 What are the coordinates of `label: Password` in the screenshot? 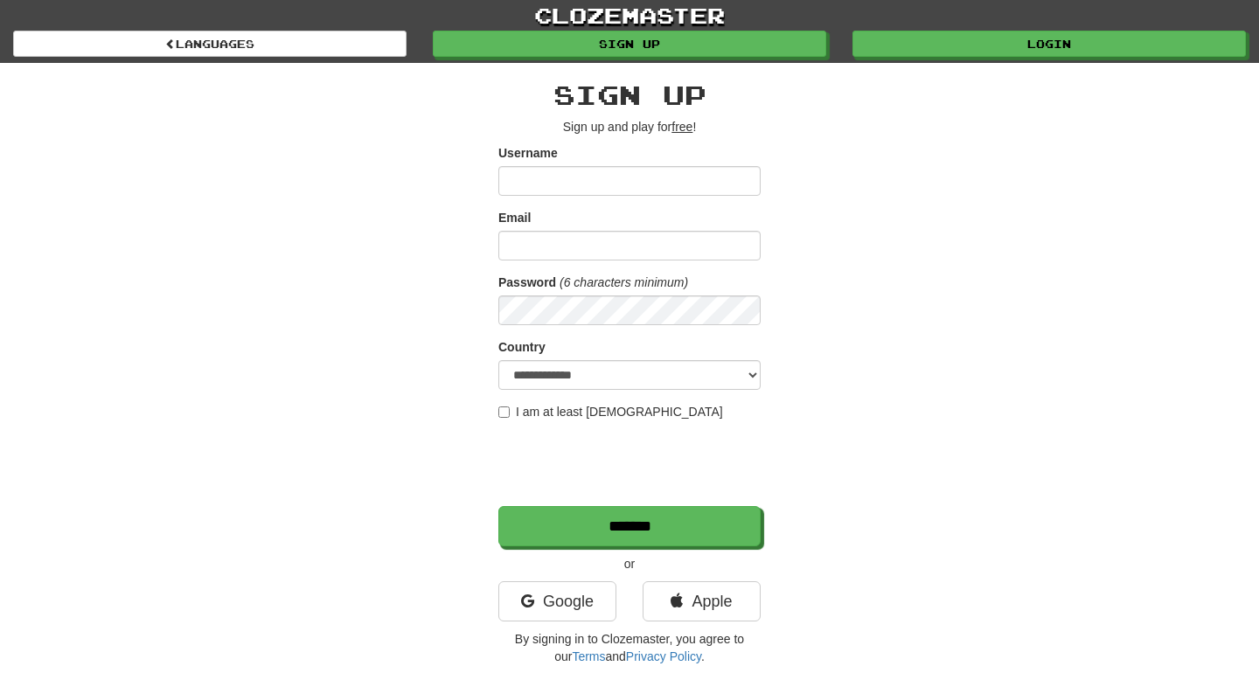 It's located at (527, 282).